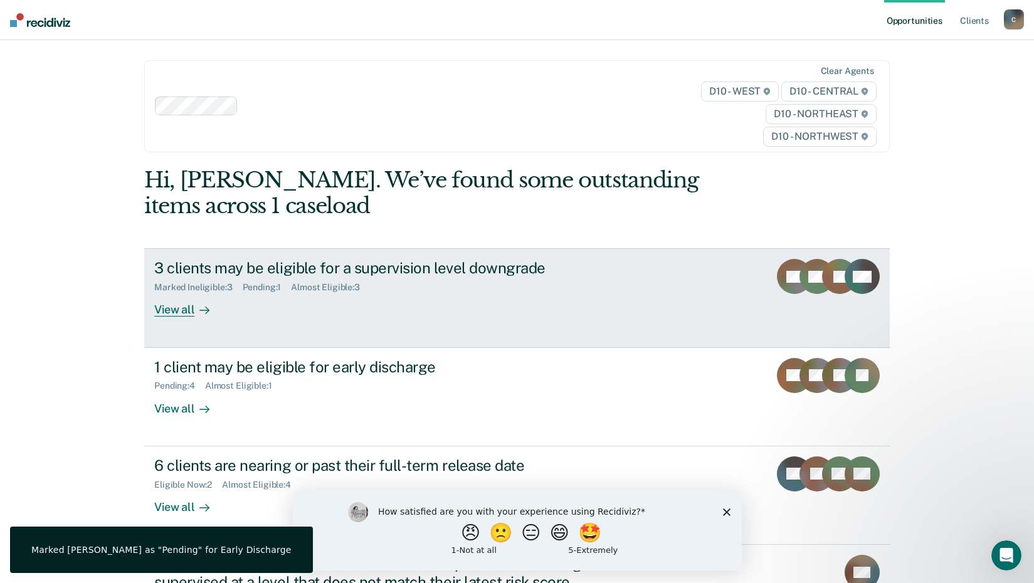 The width and height of the screenshot is (1034, 583). Describe the element at coordinates (267, 287) in the screenshot. I see `div: Pending : 1` at that location.